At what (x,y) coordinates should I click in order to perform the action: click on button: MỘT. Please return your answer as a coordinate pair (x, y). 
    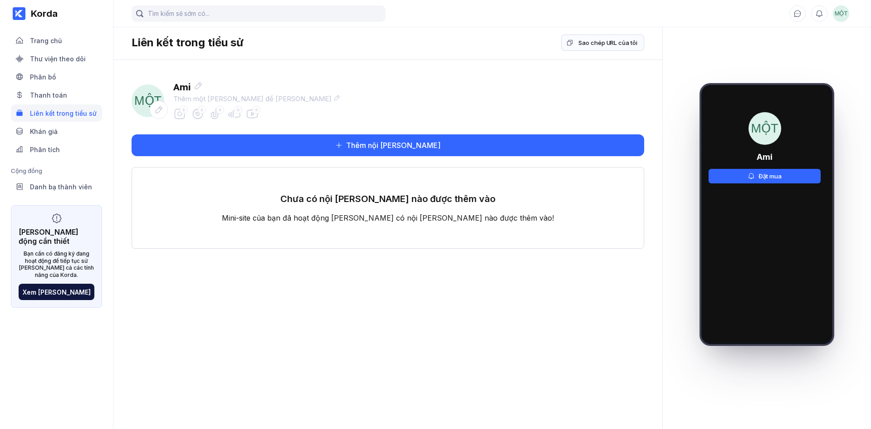
    Looking at the image, I should click on (841, 14).